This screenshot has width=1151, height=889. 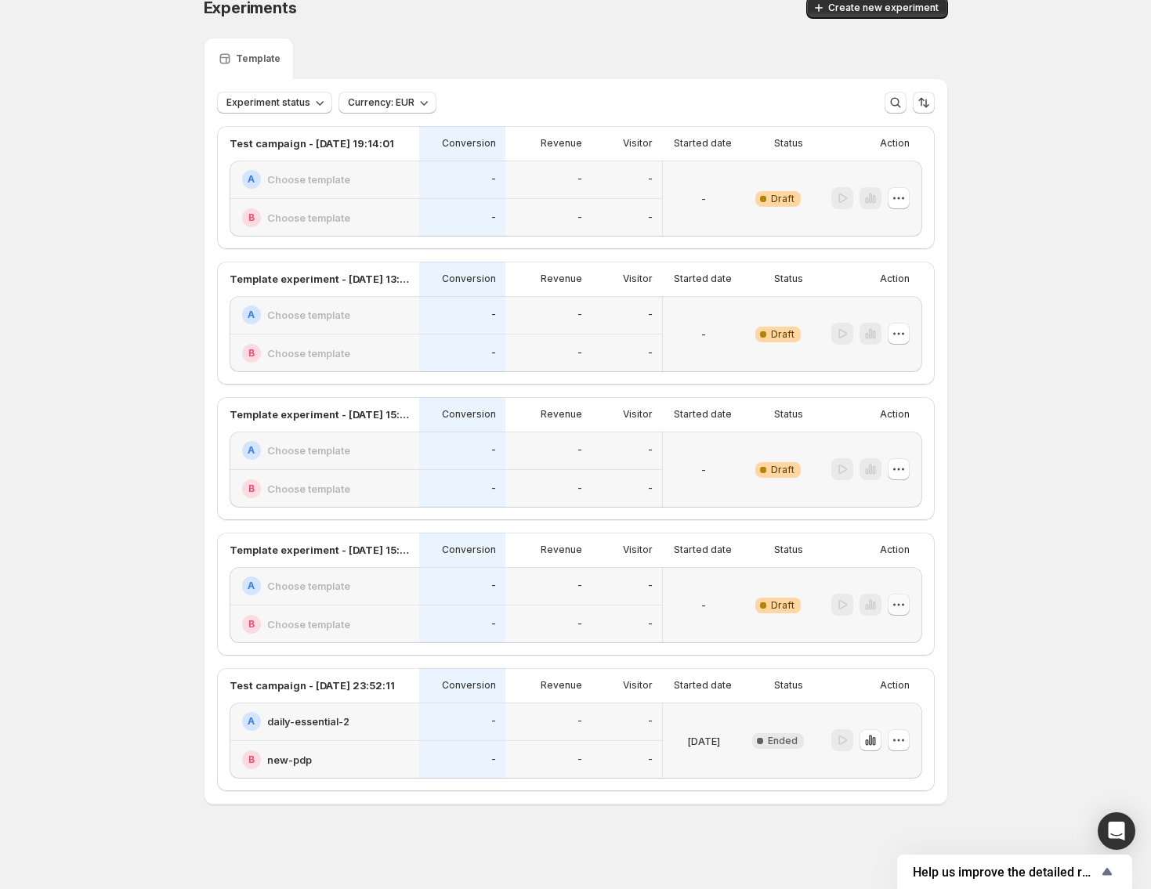 What do you see at coordinates (274, 103) in the screenshot?
I see `button: Experiment status` at bounding box center [274, 103].